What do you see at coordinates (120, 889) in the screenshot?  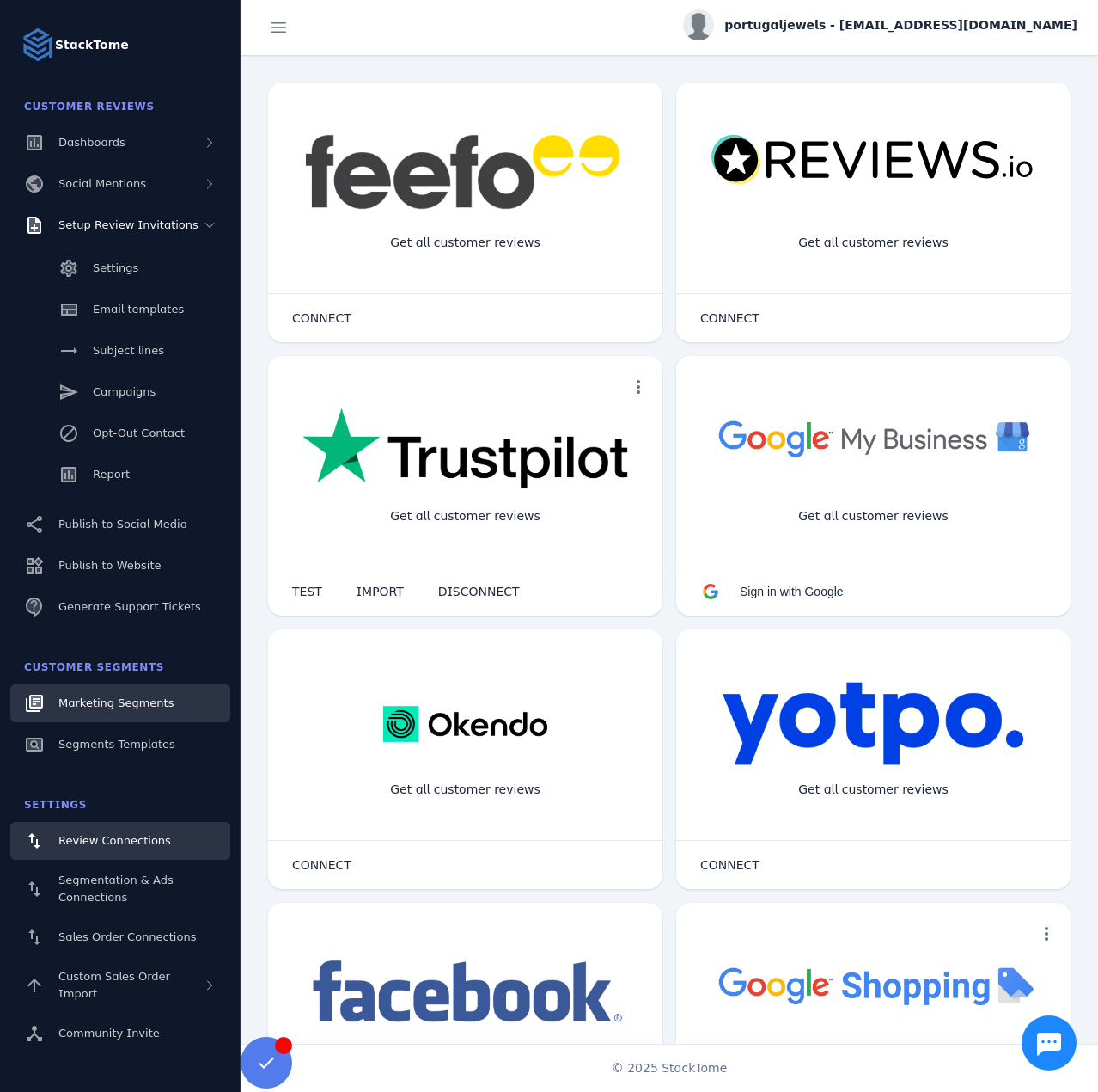 I see `a: Segmentation & Ads Connections` at bounding box center [120, 889].